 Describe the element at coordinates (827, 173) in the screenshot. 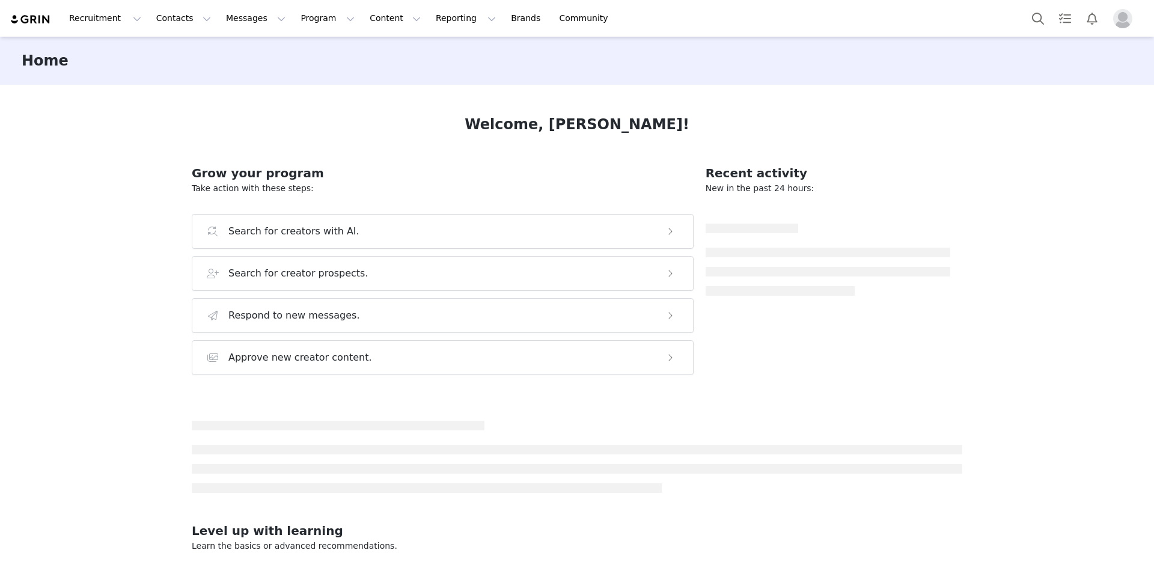

I see `h2: Recent activity` at that location.